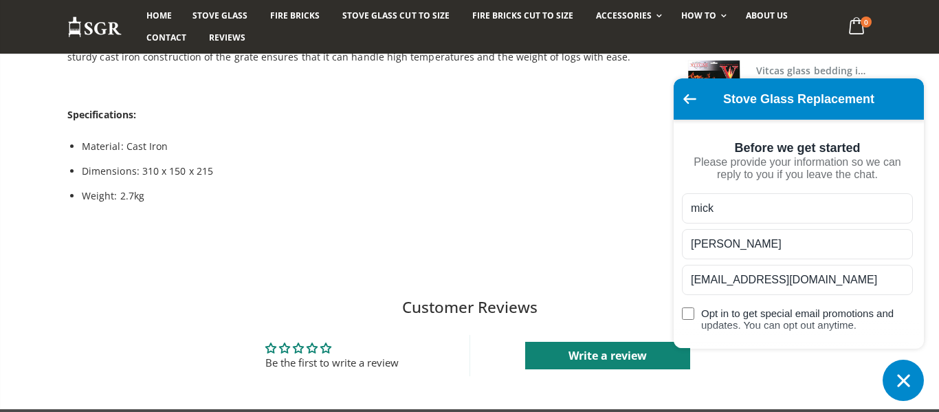 The width and height of the screenshot is (939, 412). Describe the element at coordinates (624, 15) in the screenshot. I see `span: Accessories` at that location.